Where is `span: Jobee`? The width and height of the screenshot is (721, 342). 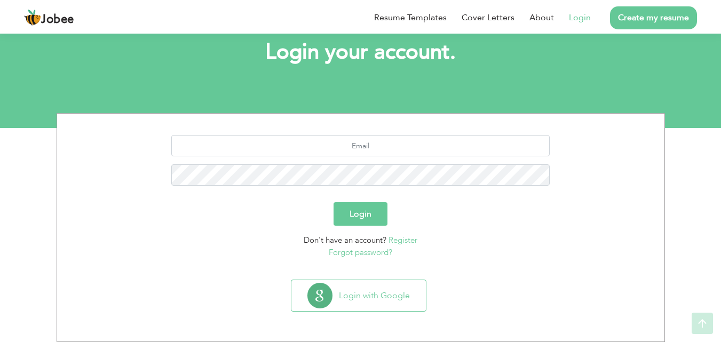
span: Jobee is located at coordinates (58, 20).